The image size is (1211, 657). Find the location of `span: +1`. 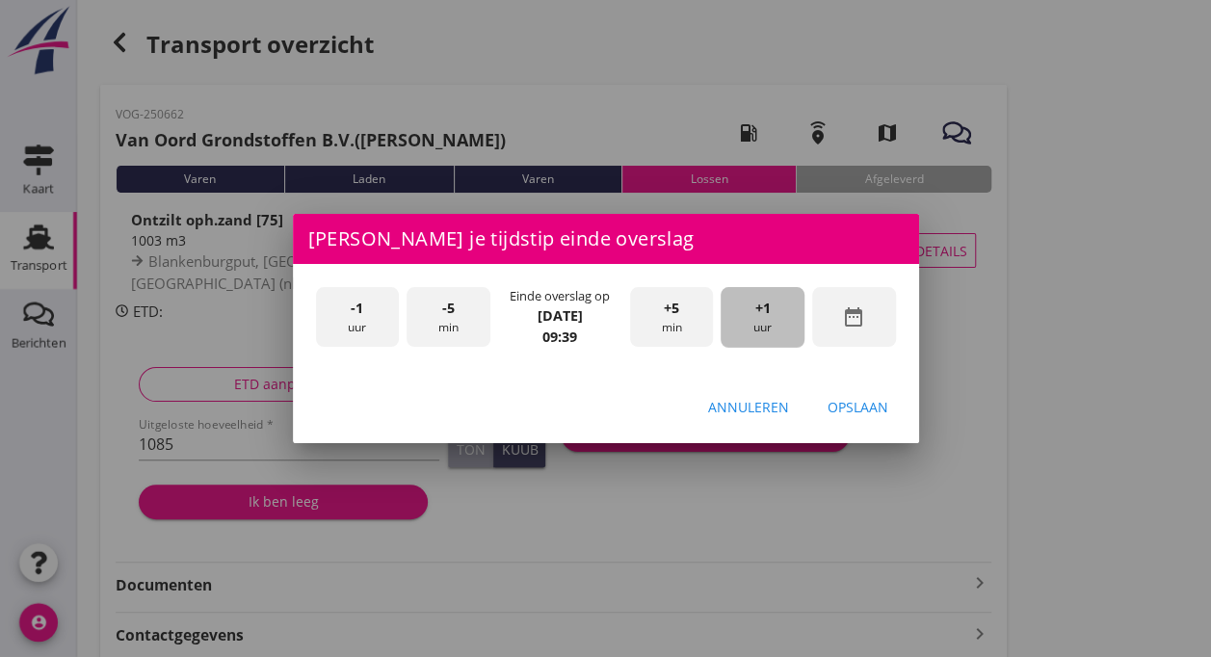

span: +1 is located at coordinates (763, 308).